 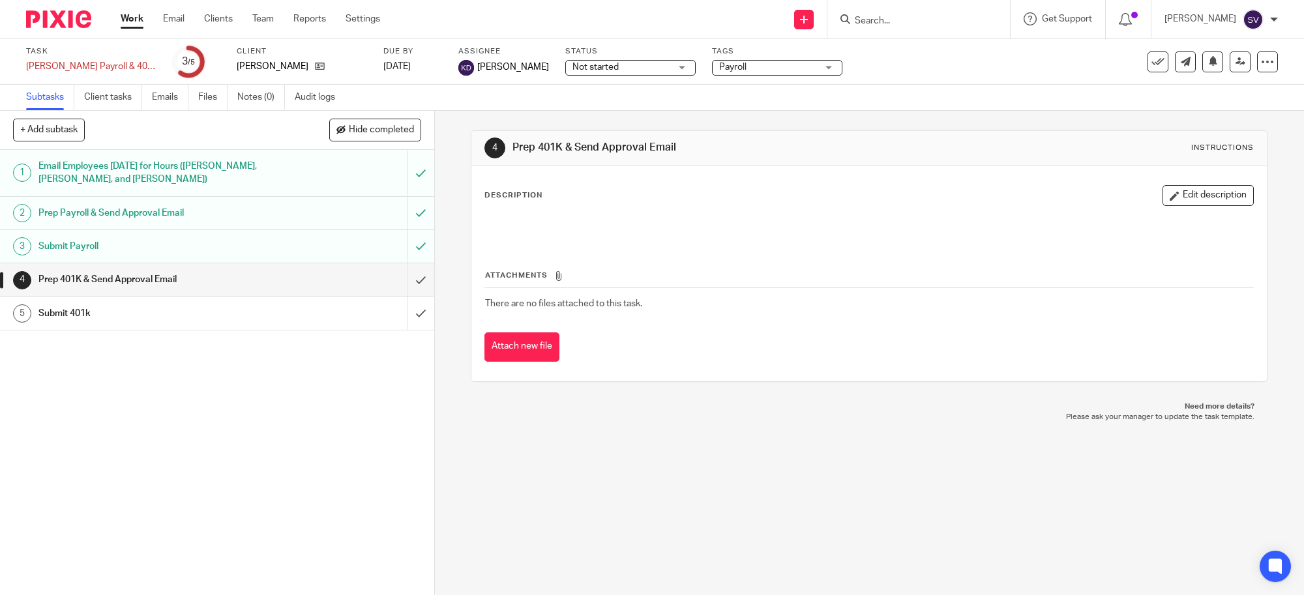 I want to click on div: Webster Payroll &amp; 401K Entry, so click(x=91, y=66).